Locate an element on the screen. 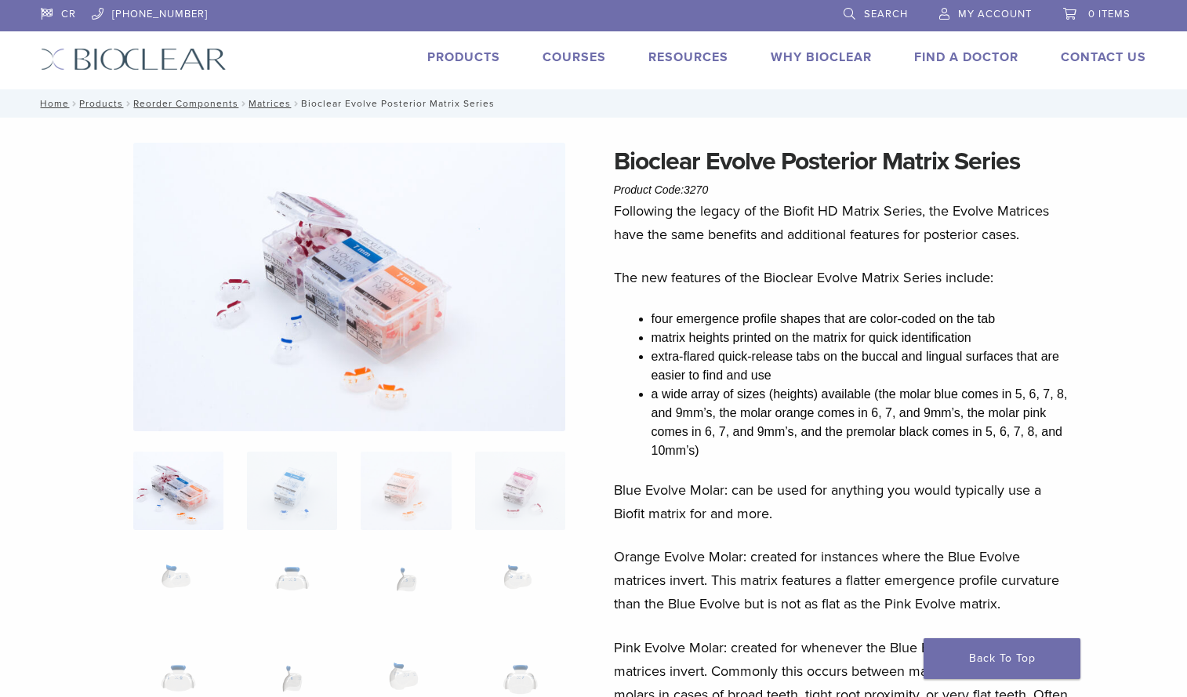 Image resolution: width=1187 pixels, height=697 pixels. span: My Account is located at coordinates (995, 14).